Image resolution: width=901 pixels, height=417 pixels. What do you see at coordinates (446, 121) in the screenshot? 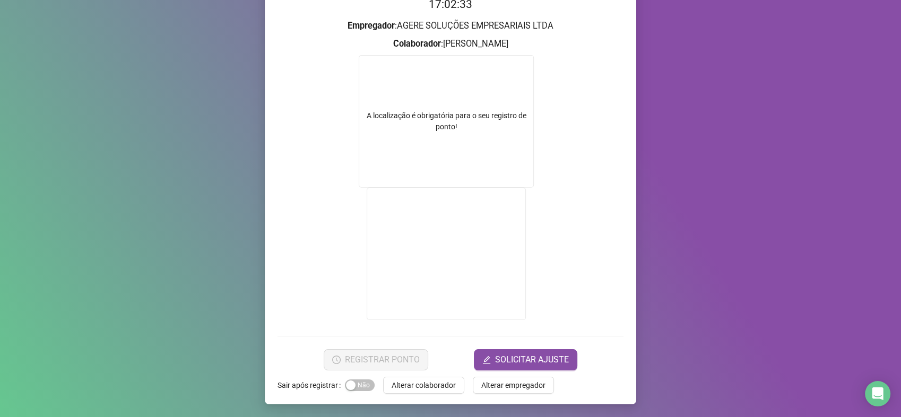
I see `div: A localização é obrigatória para o seu registro de ponto!` at bounding box center [446, 121].